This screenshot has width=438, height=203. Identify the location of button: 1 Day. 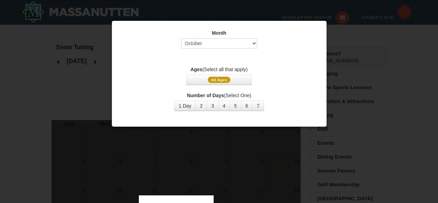
(185, 106).